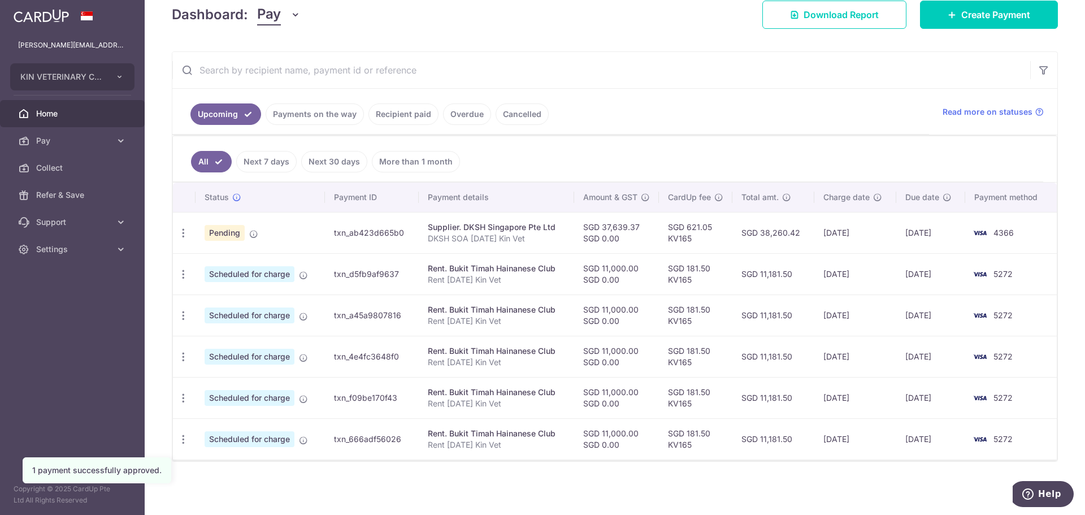  What do you see at coordinates (73, 114) in the screenshot?
I see `span: Home` at bounding box center [73, 114].